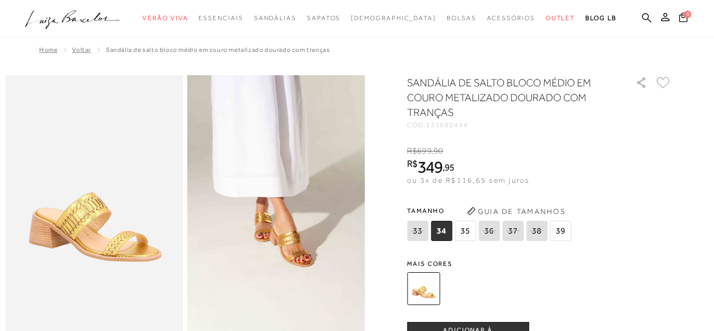  Describe the element at coordinates (465, 231) in the screenshot. I see `span: 35` at that location.